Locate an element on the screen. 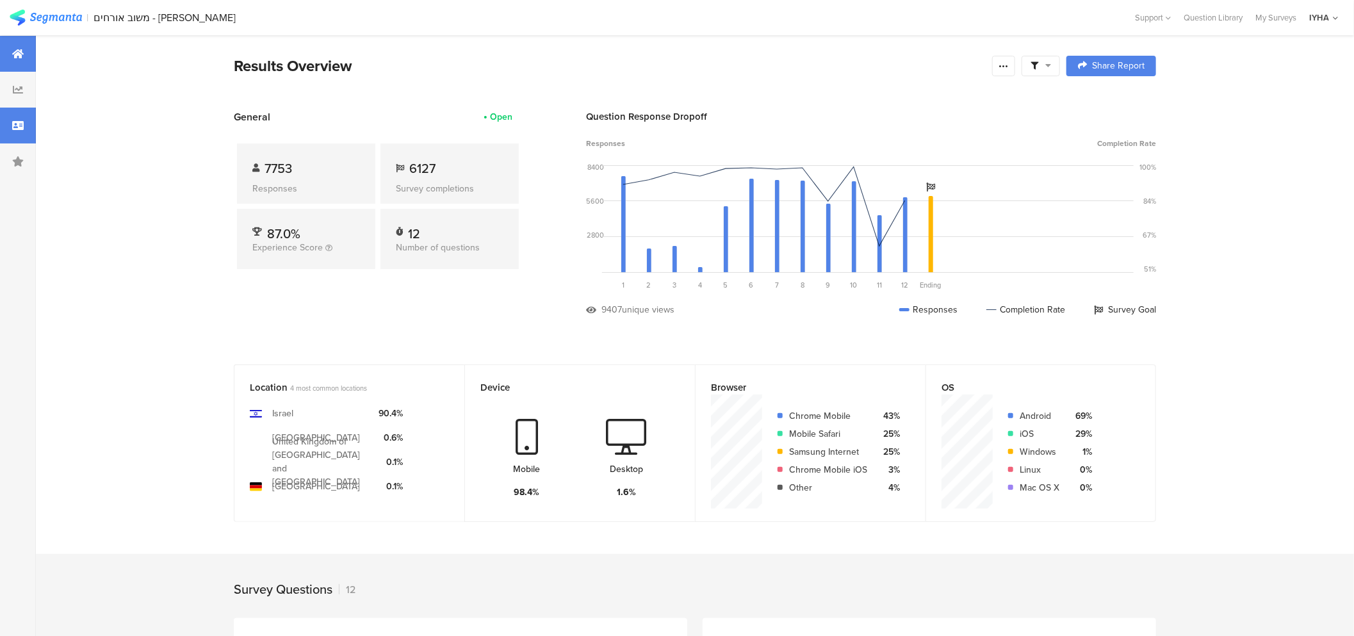  div: 84% is located at coordinates (1150, 201).